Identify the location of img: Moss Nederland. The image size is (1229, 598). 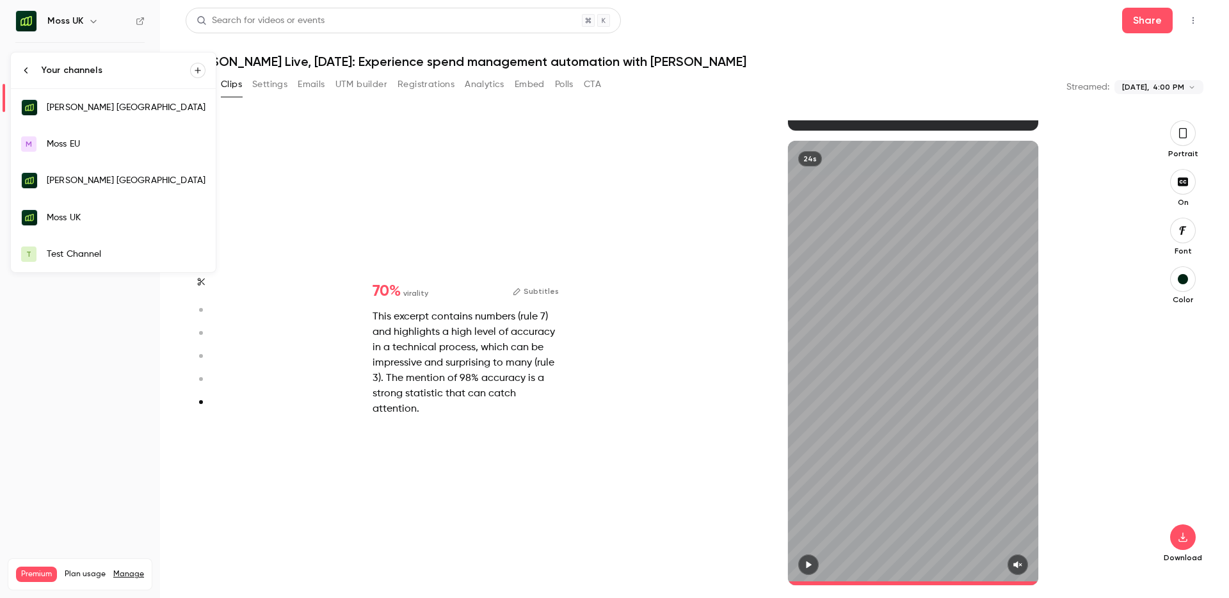
(29, 181).